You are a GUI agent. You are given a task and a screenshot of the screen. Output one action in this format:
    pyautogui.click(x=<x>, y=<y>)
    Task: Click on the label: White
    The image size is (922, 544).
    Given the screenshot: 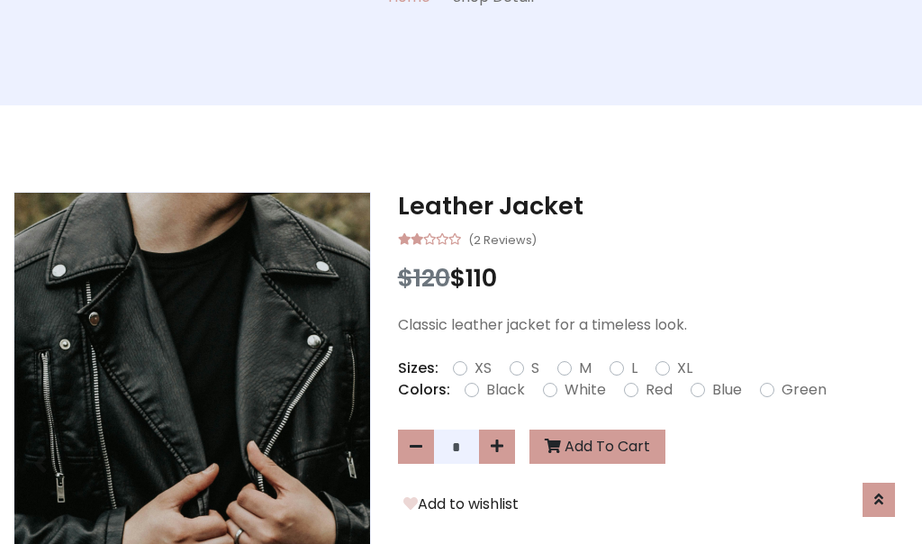 What is the action you would take?
    pyautogui.click(x=585, y=390)
    